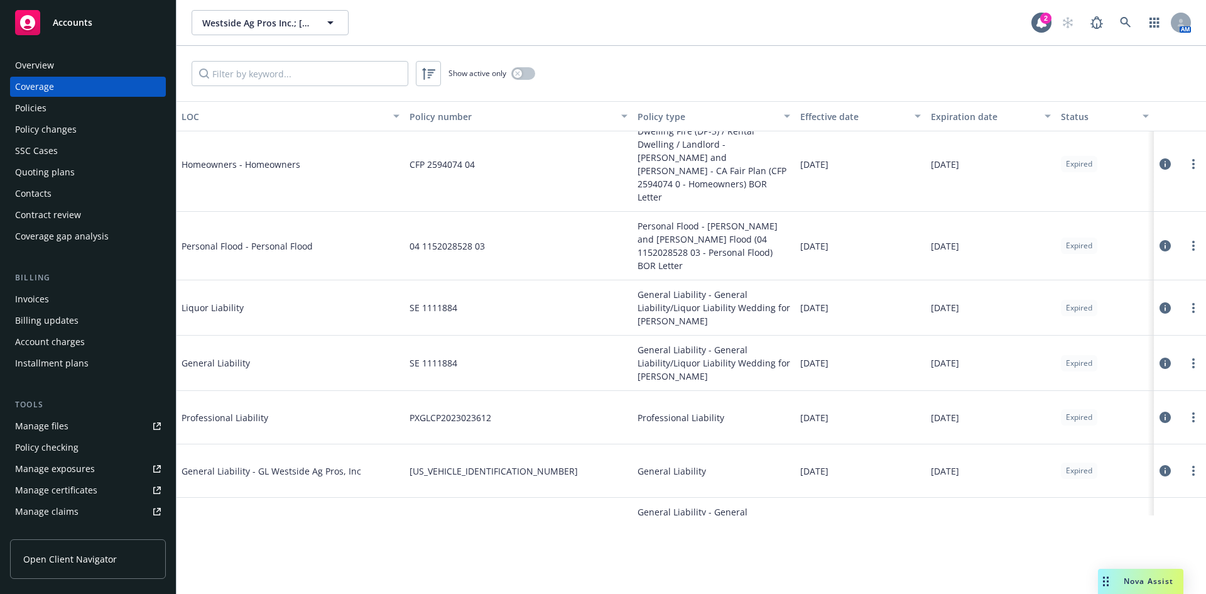 The height and width of the screenshot is (594, 1206). Describe the element at coordinates (36, 151) in the screenshot. I see `div: SSC Cases` at that location.